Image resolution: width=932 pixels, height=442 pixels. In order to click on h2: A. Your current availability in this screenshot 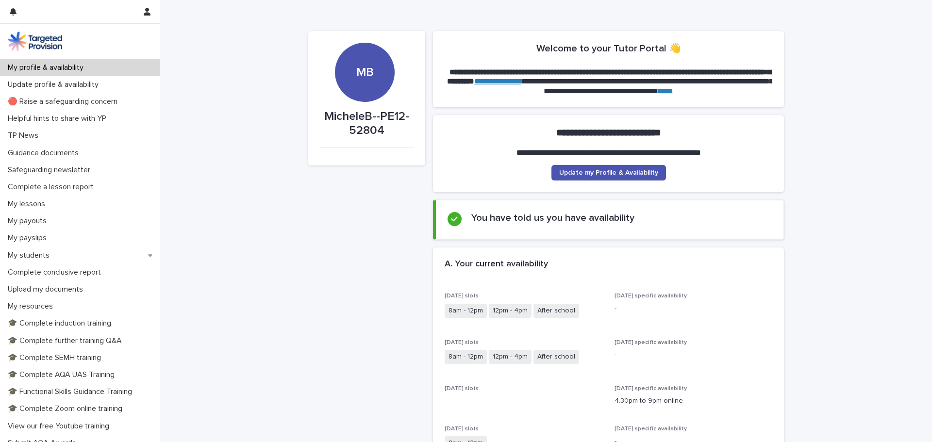, I will do `click(496, 264)`.